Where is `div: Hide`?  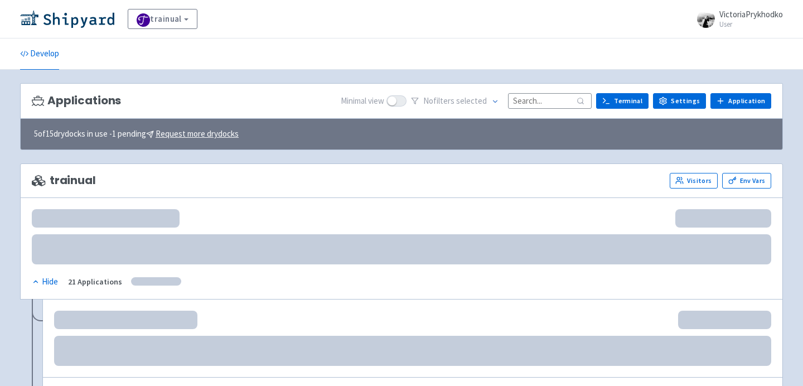 div: Hide is located at coordinates (45, 282).